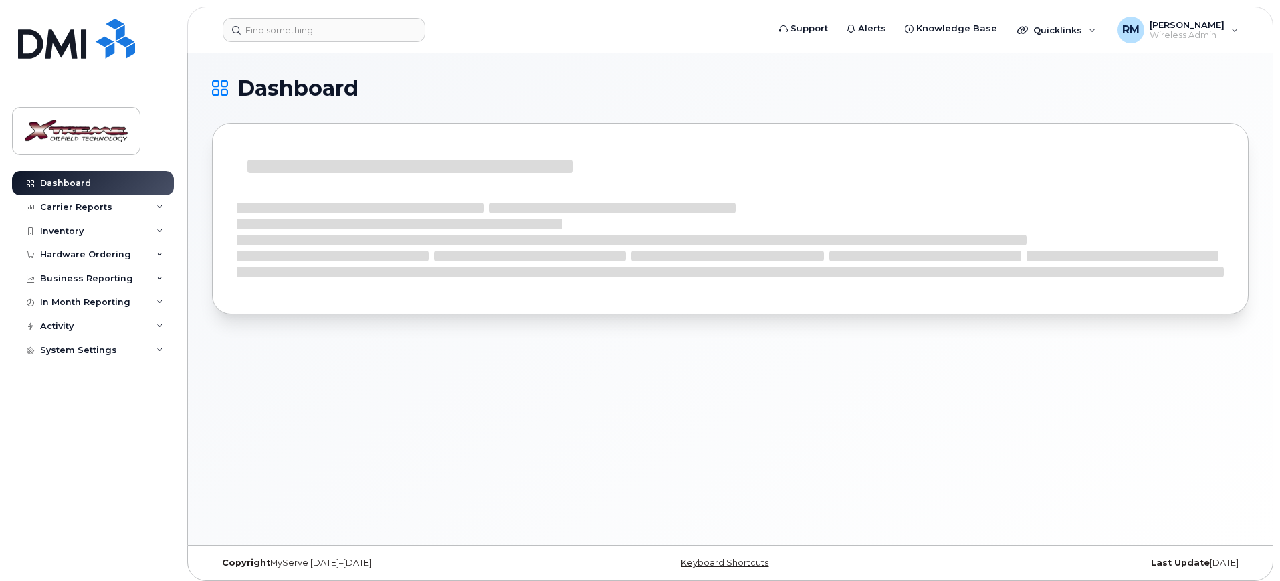  Describe the element at coordinates (1181, 563) in the screenshot. I see `strong: Last Update` at that location.